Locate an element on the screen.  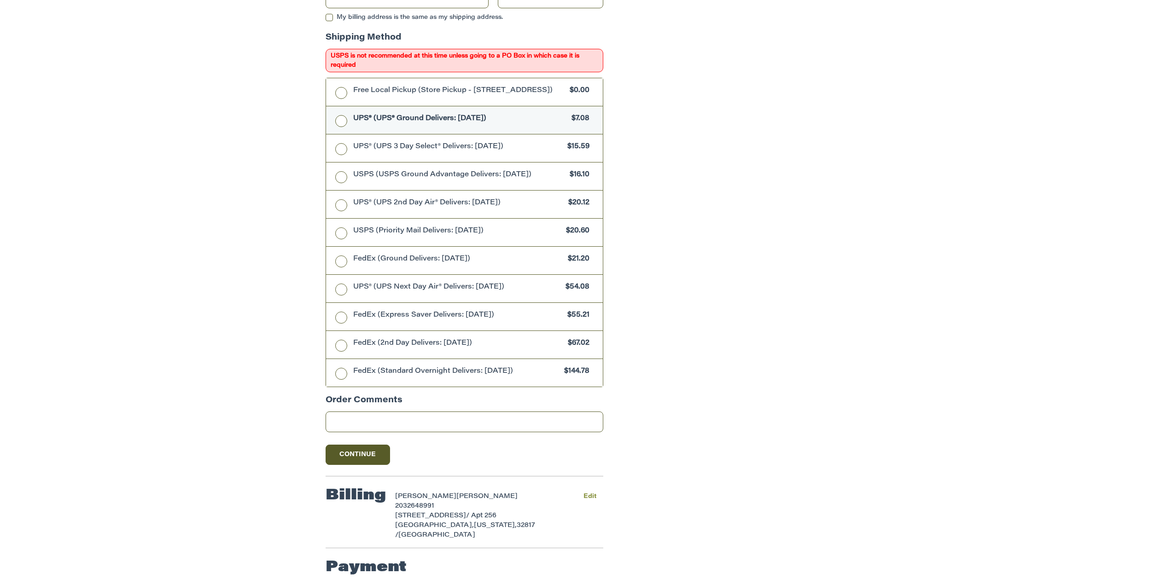
span: $21.20 is located at coordinates (576, 259).